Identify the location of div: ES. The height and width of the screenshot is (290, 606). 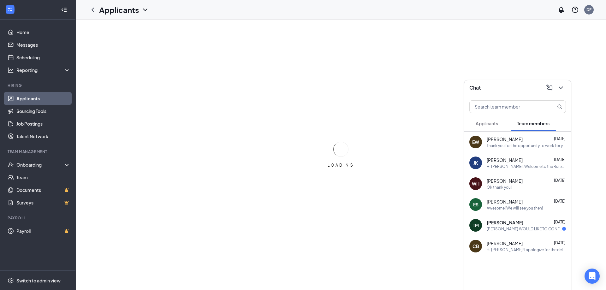
(476, 205).